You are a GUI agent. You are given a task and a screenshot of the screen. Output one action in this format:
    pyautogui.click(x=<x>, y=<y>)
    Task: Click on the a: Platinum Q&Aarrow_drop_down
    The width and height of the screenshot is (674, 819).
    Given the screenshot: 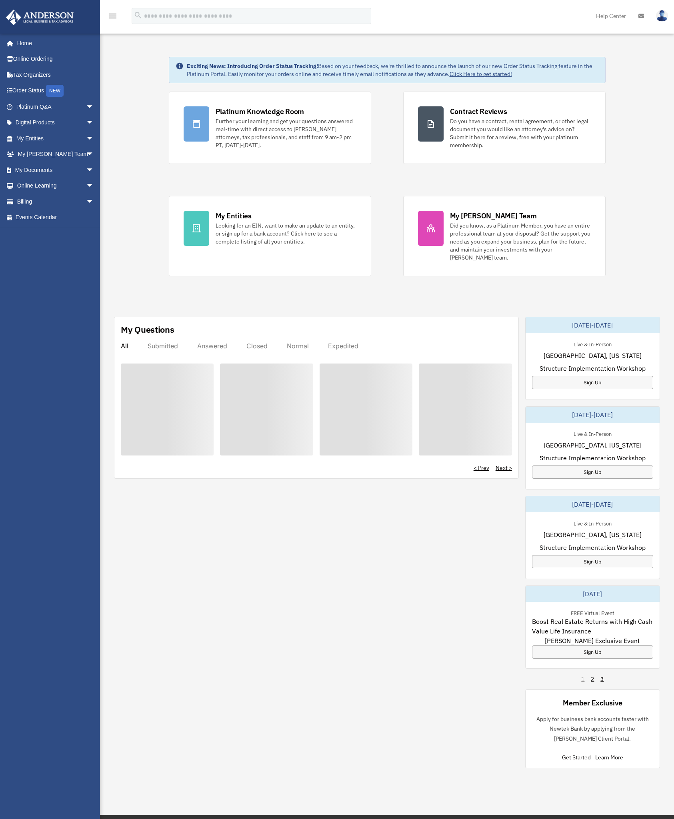 What is the action you would take?
    pyautogui.click(x=56, y=107)
    